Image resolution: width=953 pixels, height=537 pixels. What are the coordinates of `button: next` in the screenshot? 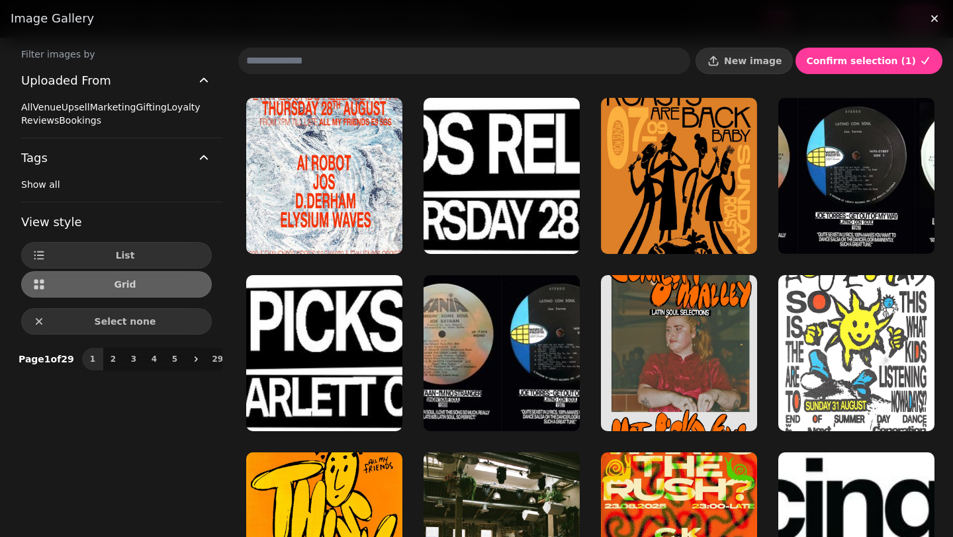 It's located at (196, 359).